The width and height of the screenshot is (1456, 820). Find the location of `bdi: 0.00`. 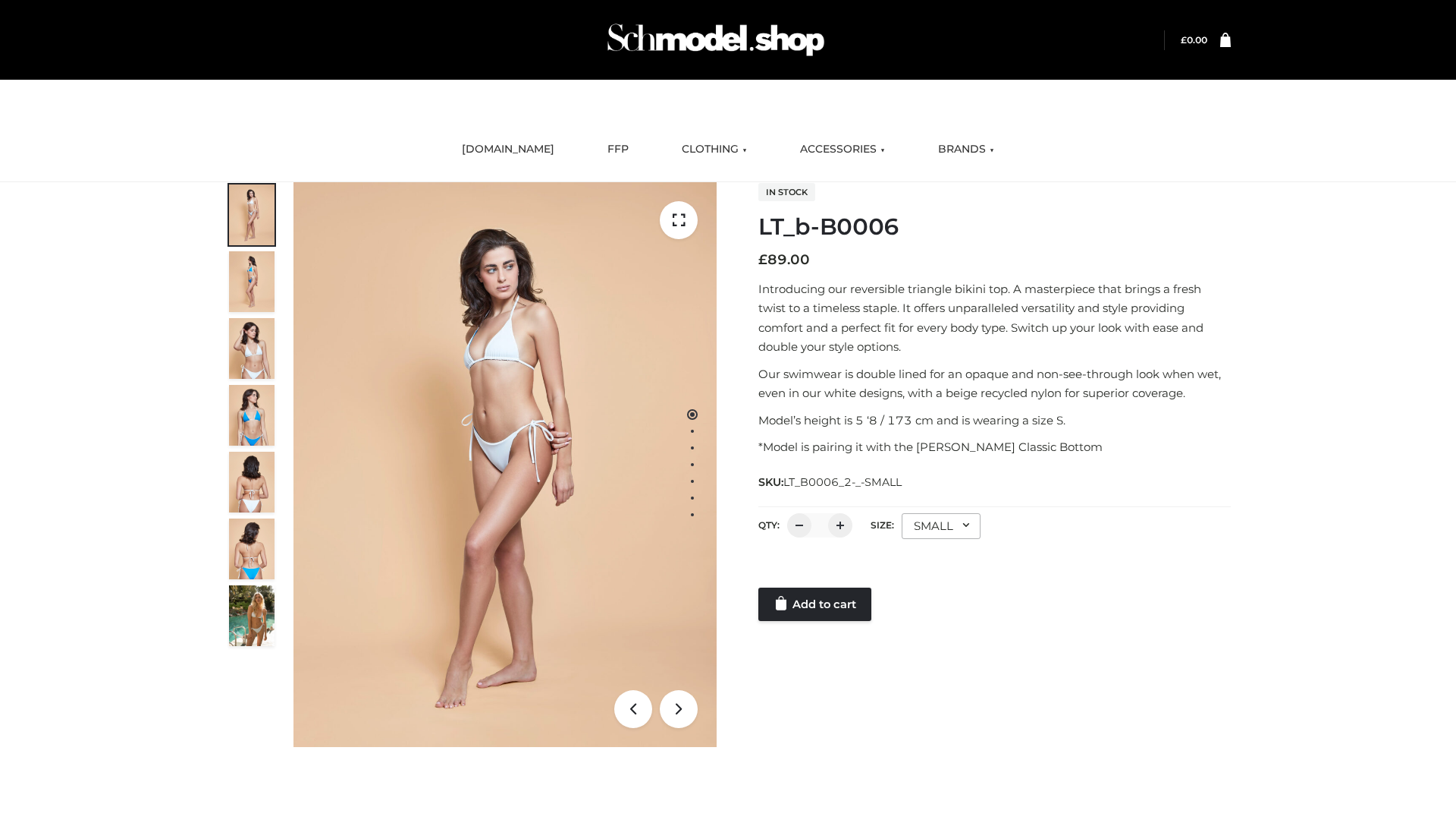

bdi: 0.00 is located at coordinates (1193, 39).